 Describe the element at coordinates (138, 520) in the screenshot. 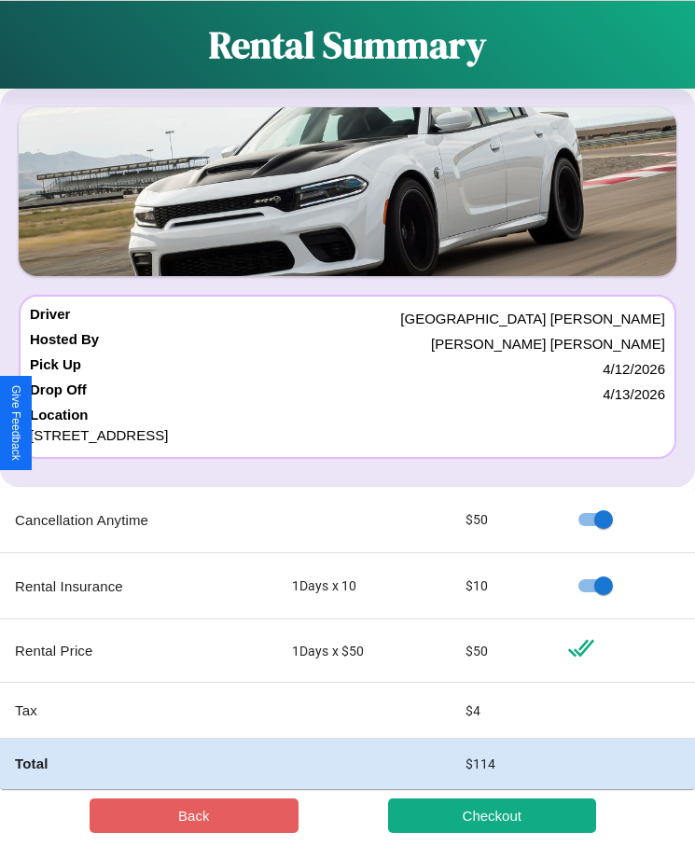

I see `p: Cancellation Anytime` at that location.